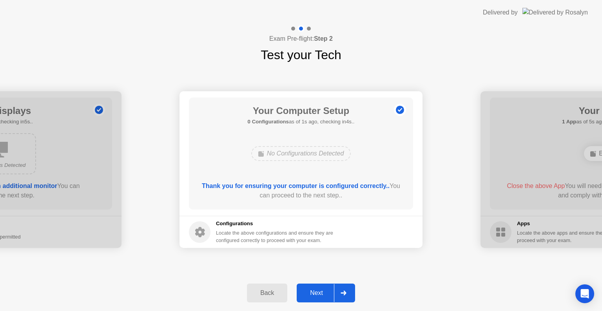  Describe the element at coordinates (301, 154) in the screenshot. I see `div: No Configurations Detected` at that location.